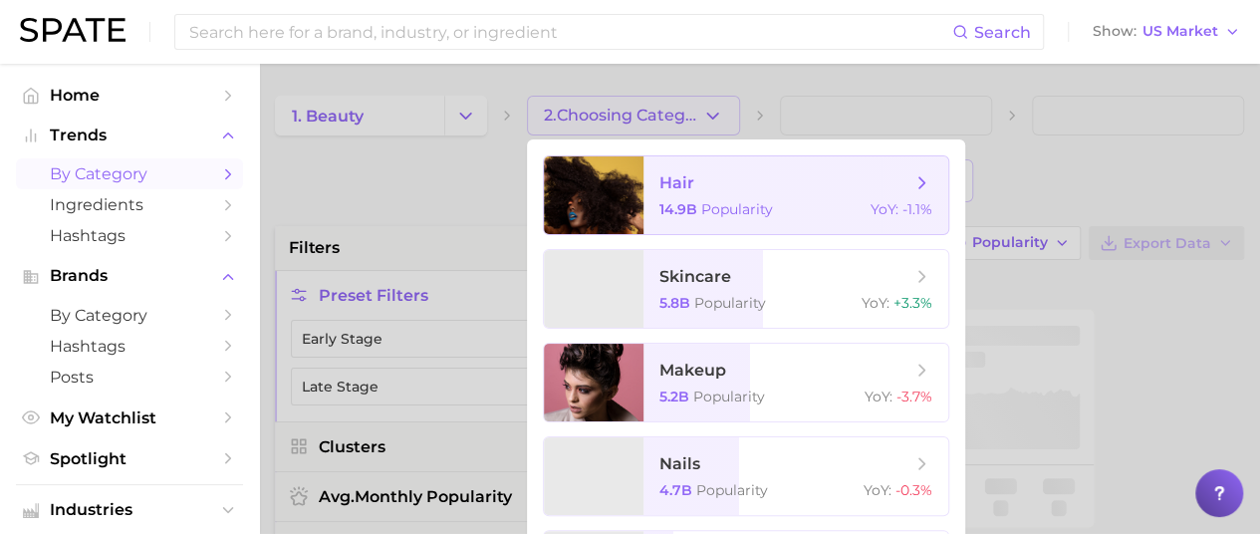 The height and width of the screenshot is (534, 1260). Describe the element at coordinates (129, 276) in the screenshot. I see `span: Brands` at that location.